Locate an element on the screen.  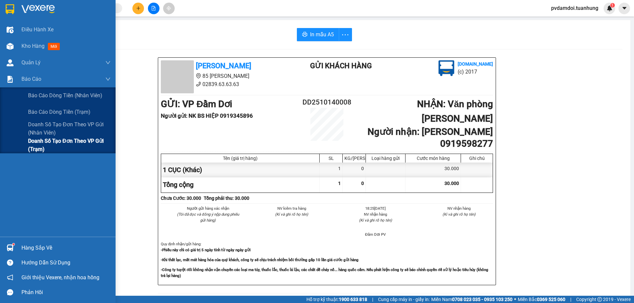
span: 30.000 is located at coordinates (451, 183).